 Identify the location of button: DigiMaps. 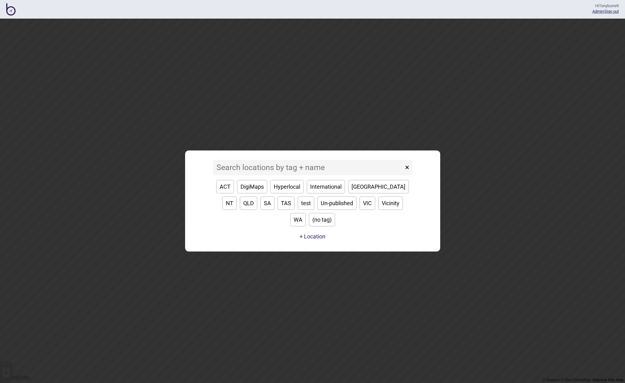
(252, 187).